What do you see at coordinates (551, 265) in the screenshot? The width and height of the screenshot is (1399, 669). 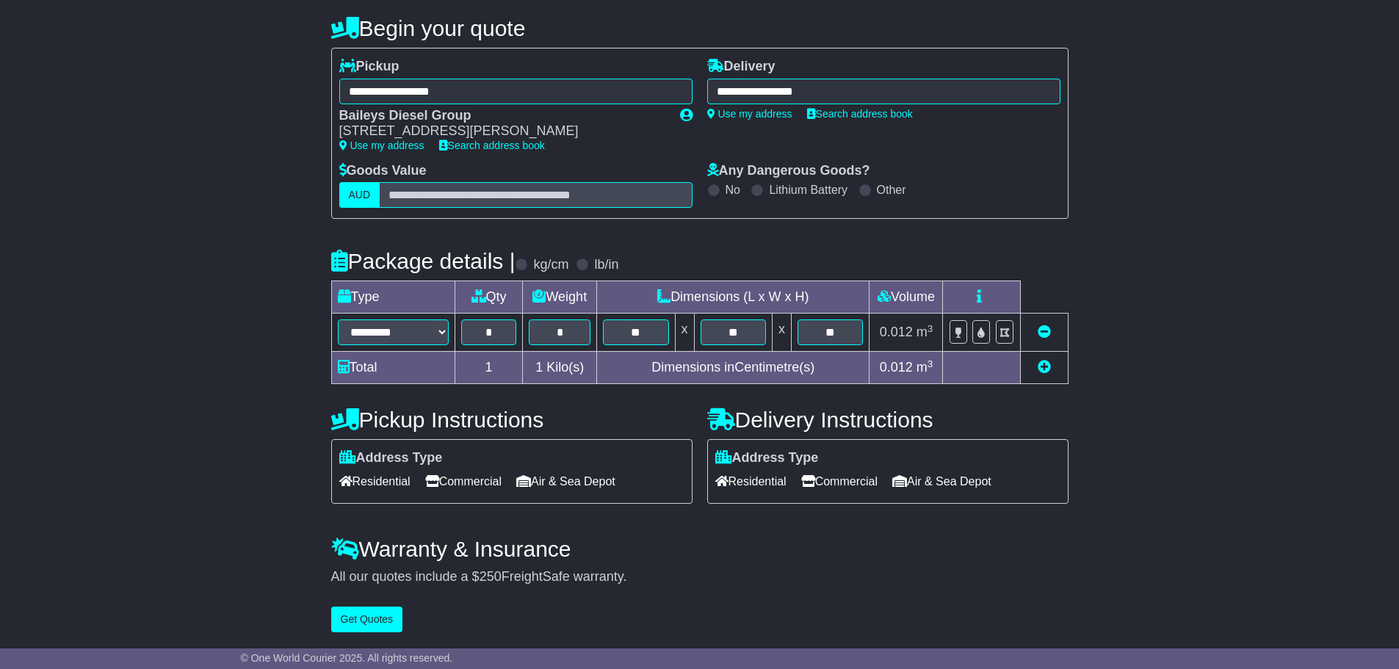 I see `label: kg/cm` at bounding box center [551, 265].